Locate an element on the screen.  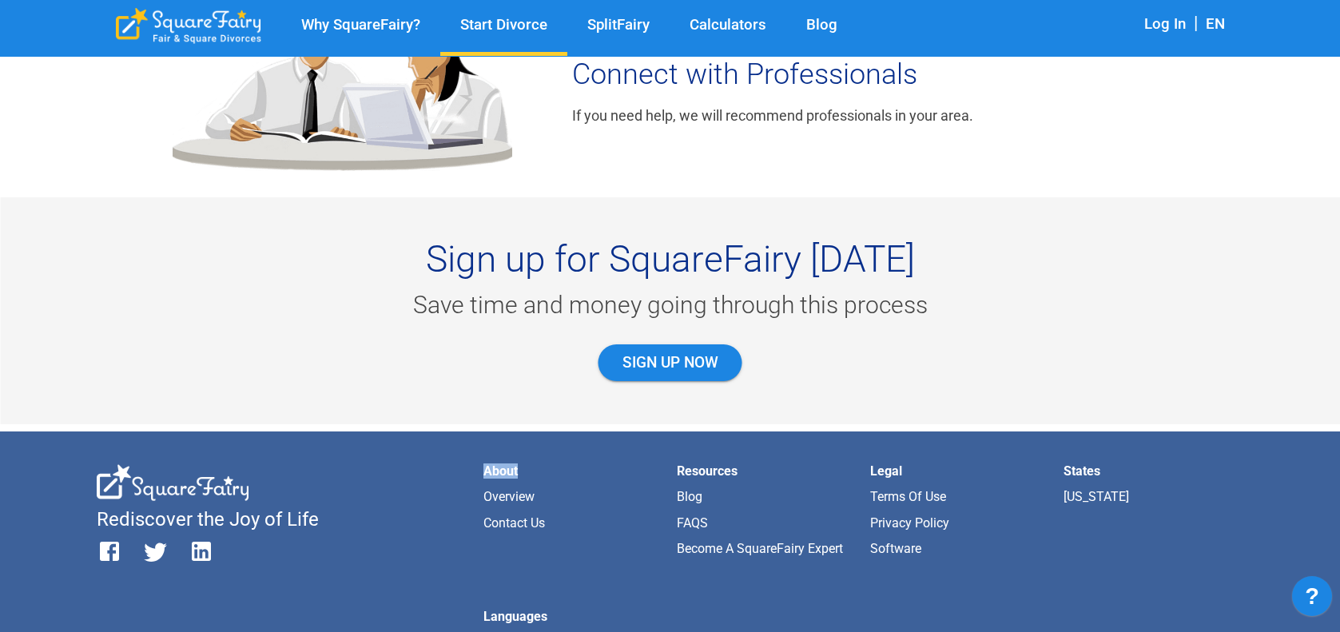
a: Terms of Use is located at coordinates (907, 496).